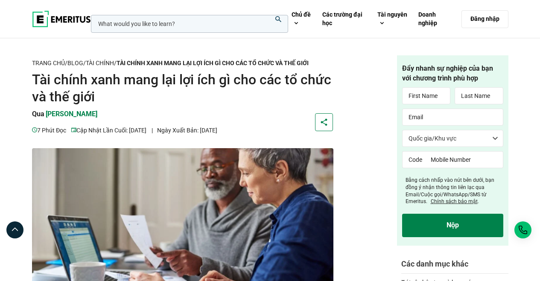  What do you see at coordinates (38, 114) in the screenshot?
I see `font: Qua` at bounding box center [38, 114].